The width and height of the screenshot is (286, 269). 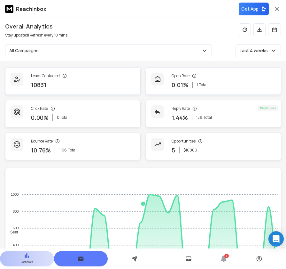 I want to click on a: Reply Rate1.44%156Total3% positive replies, so click(x=214, y=114).